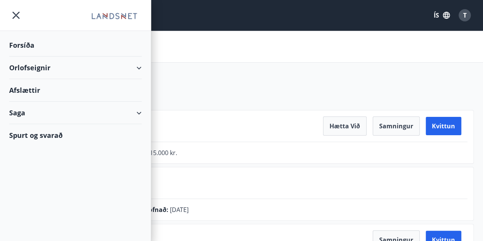  What do you see at coordinates (444, 126) in the screenshot?
I see `button: Kvittun` at bounding box center [444, 126].